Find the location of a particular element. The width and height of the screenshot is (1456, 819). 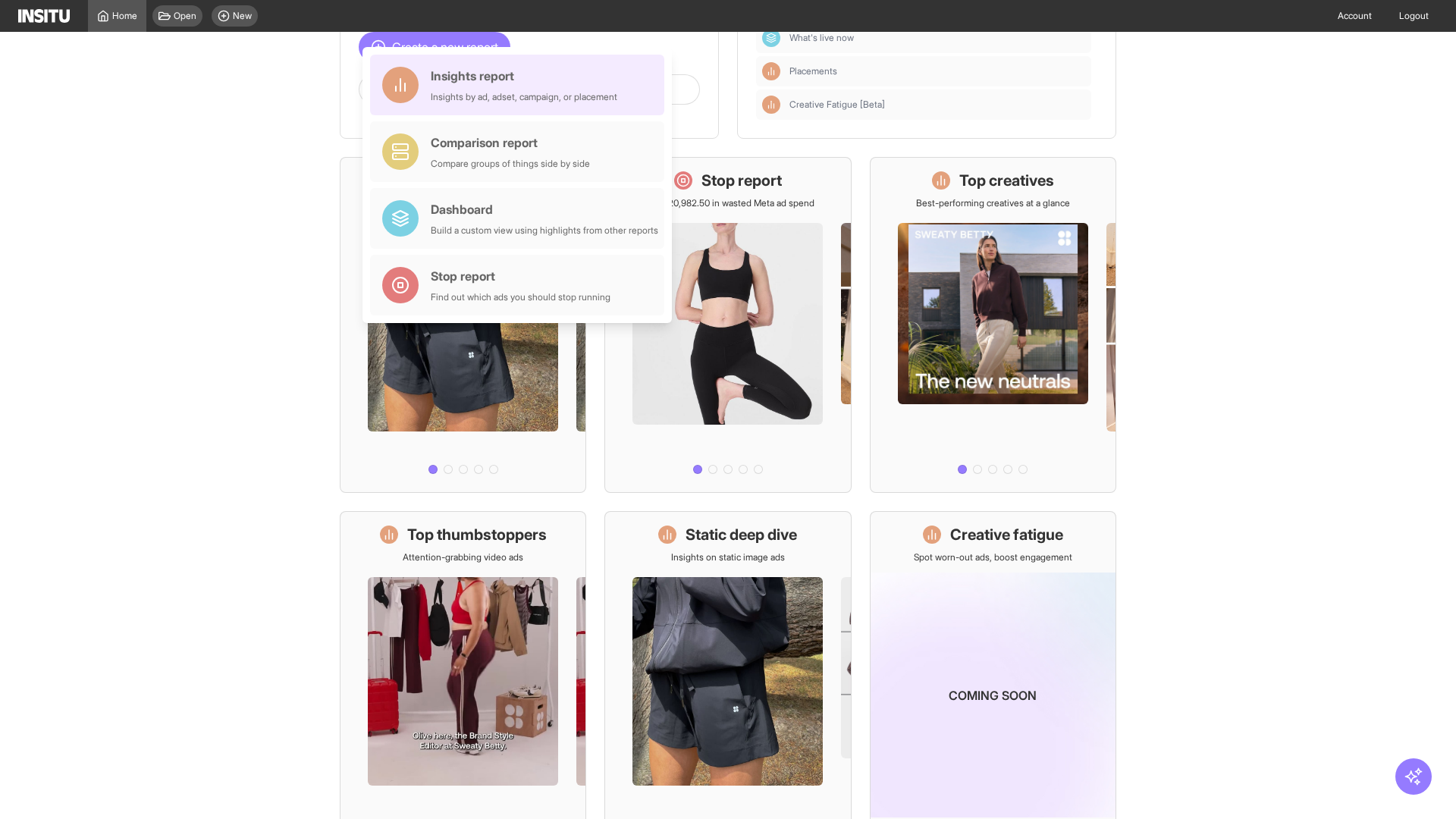

span: Open is located at coordinates (185, 16).